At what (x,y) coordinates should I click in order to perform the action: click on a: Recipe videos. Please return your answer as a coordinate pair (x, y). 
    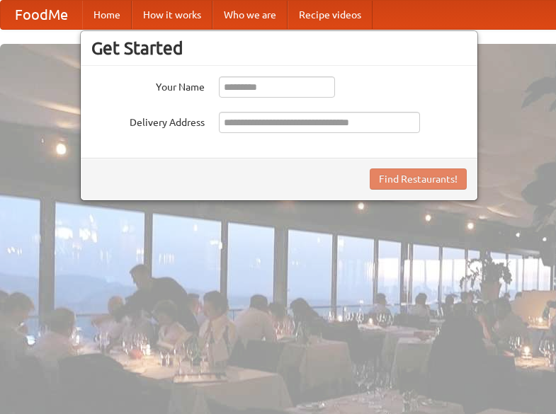
    Looking at the image, I should click on (330, 15).